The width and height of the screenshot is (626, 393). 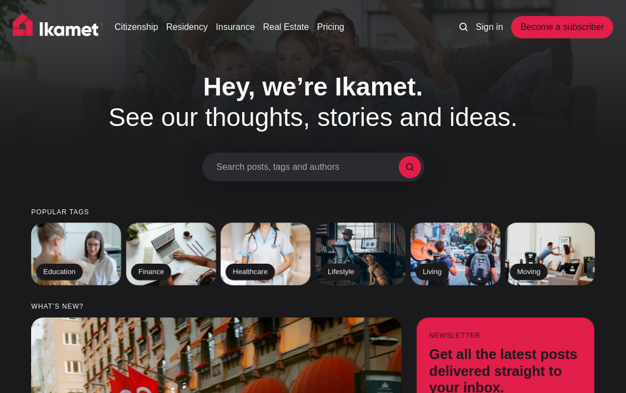 I want to click on a: Sign in, so click(x=489, y=27).